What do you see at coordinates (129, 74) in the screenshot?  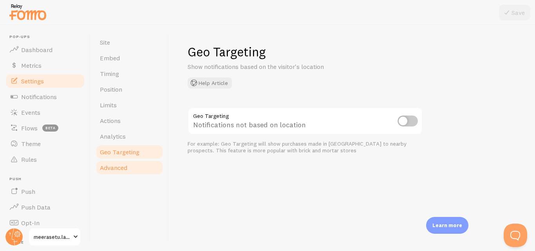 I see `a: Timing` at bounding box center [129, 74].